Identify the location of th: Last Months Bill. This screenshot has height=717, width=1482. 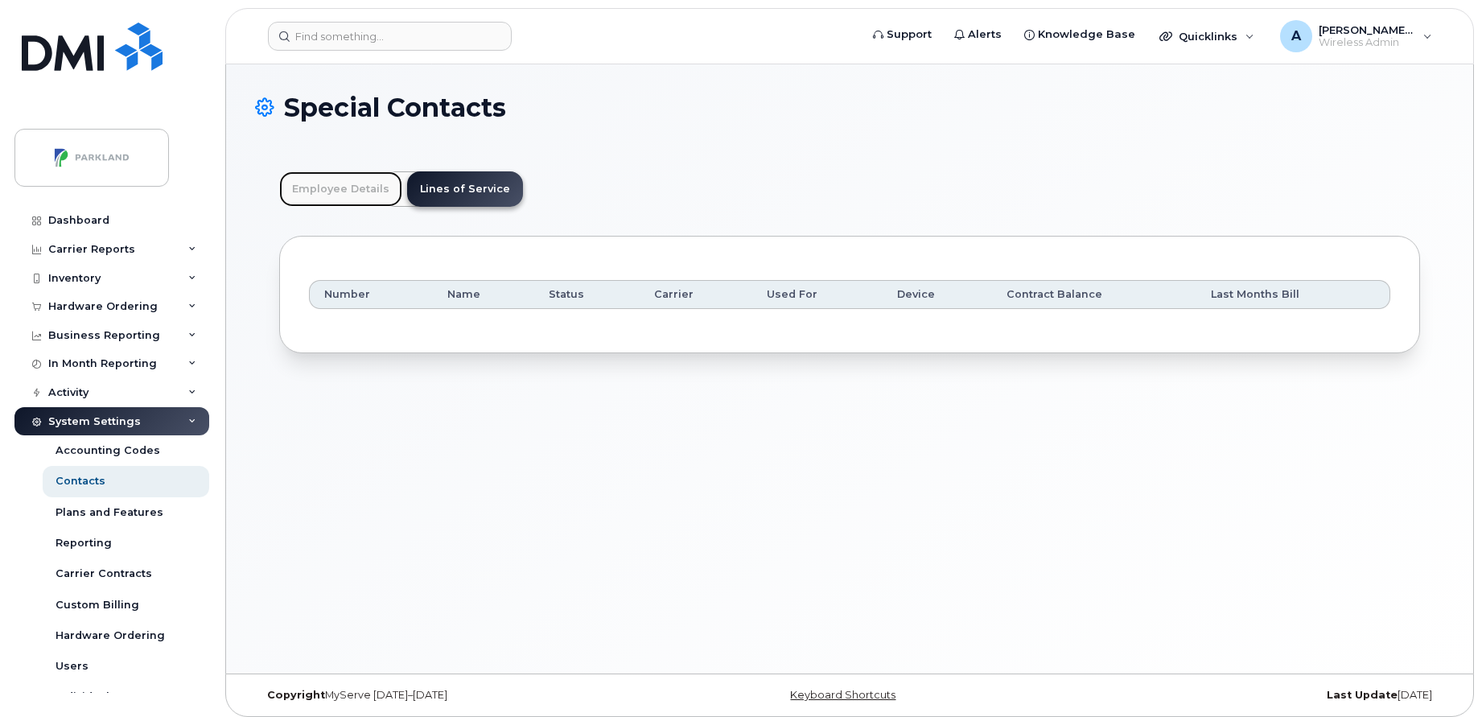
(1293, 294).